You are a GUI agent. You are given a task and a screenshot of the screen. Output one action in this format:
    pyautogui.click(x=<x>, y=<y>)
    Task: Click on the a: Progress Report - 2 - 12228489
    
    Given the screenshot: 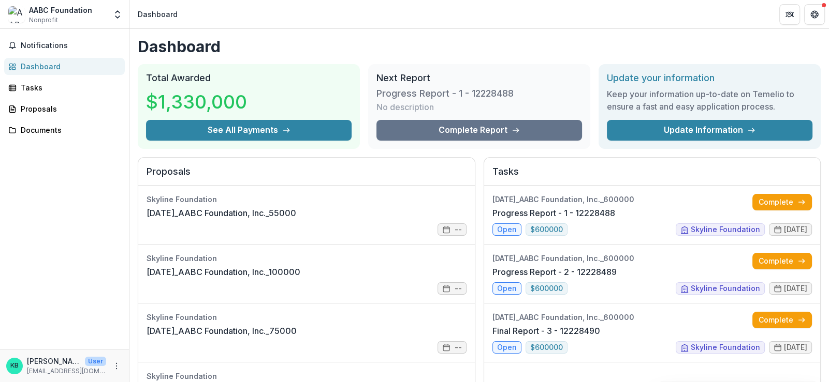 What is the action you would take?
    pyautogui.click(x=554, y=272)
    